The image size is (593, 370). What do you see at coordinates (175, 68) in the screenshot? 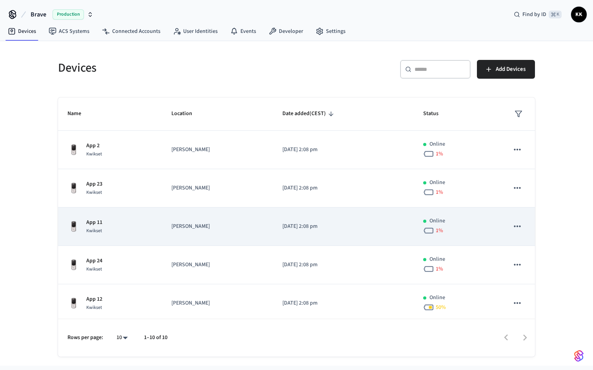
I see `h5: Devices` at bounding box center [175, 68].